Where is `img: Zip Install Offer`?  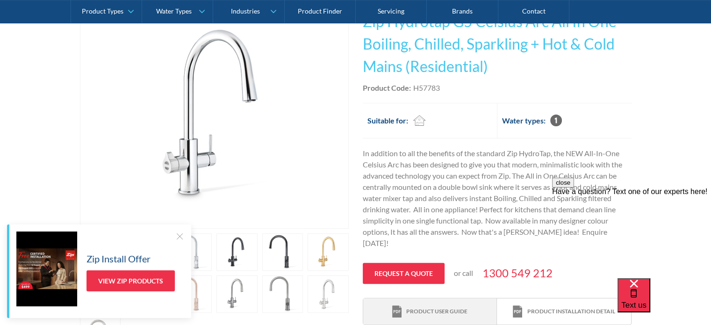 img: Zip Install Offer is located at coordinates (47, 269).